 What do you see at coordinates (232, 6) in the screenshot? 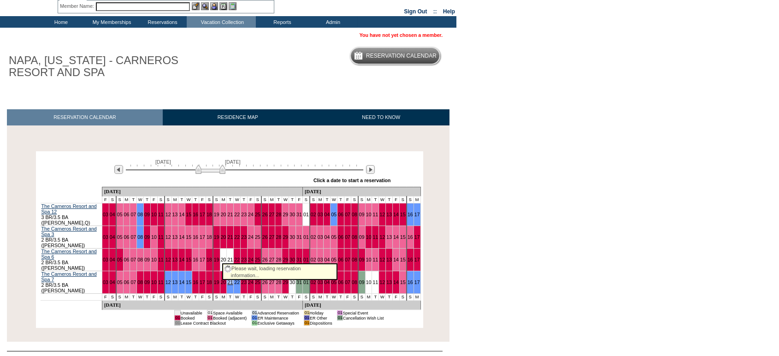
I see `img: b_calculator.gif` at bounding box center [232, 6].